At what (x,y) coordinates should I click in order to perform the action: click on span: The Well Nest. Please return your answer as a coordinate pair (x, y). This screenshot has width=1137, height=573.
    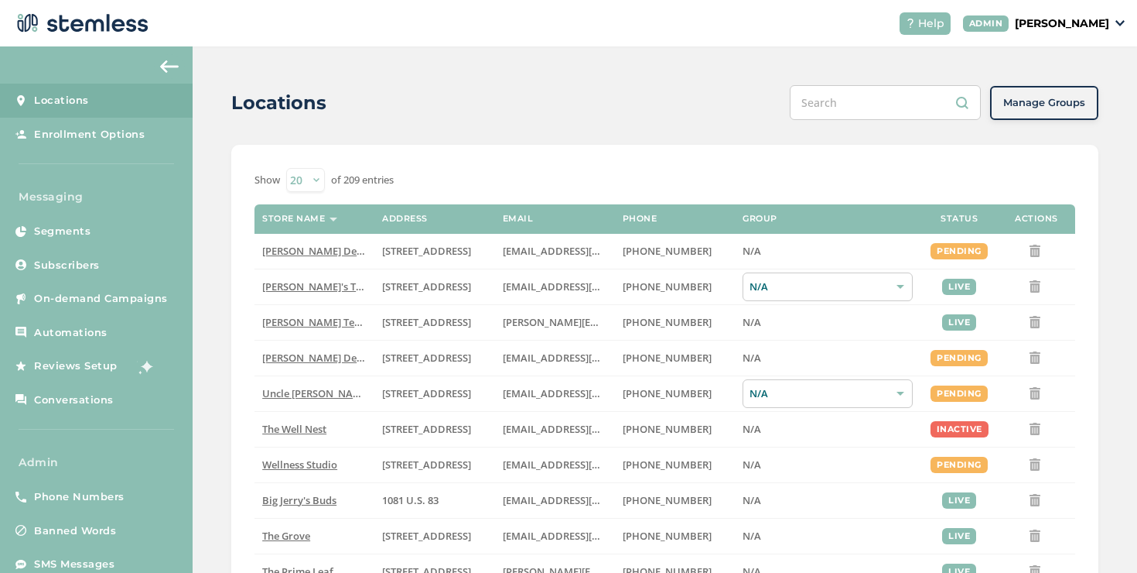
    Looking at the image, I should click on (294, 429).